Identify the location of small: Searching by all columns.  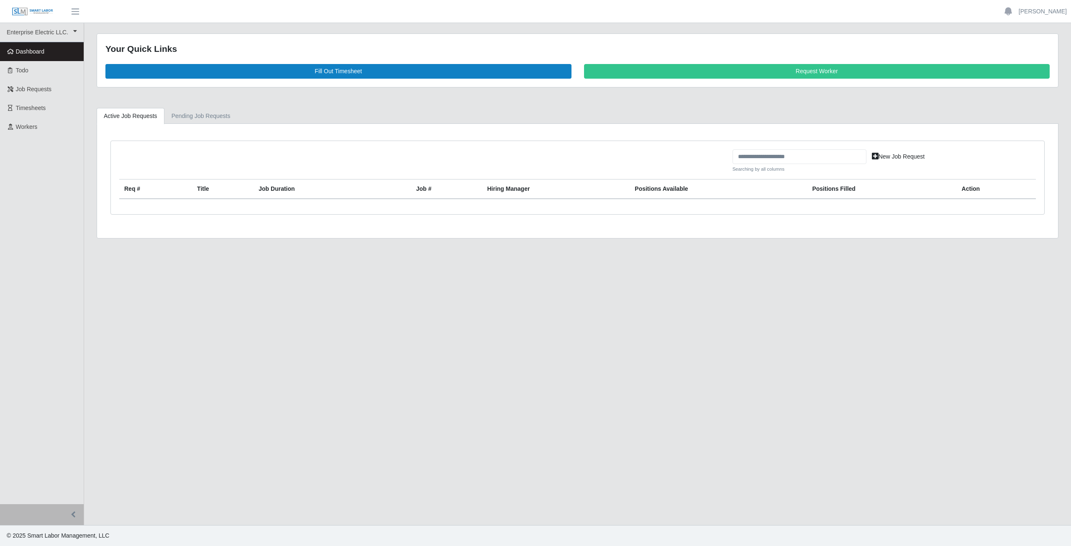
(799, 169).